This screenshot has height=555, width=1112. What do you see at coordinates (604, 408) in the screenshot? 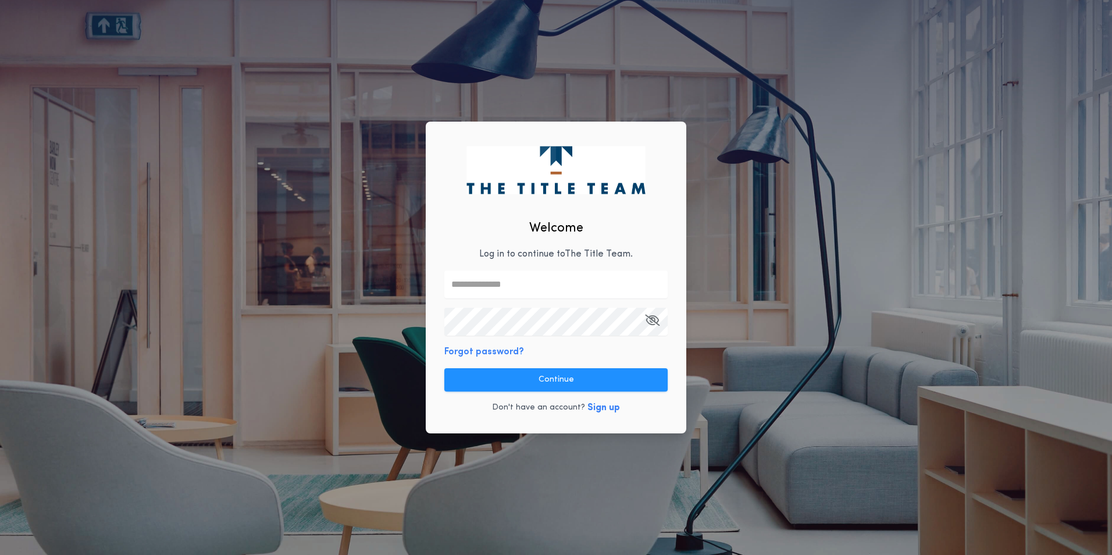
I see `button: Sign up` at bounding box center [604, 408].